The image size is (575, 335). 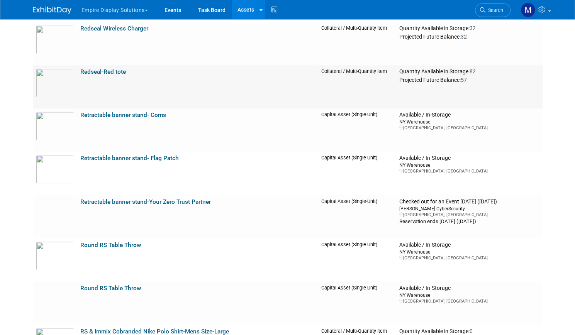 What do you see at coordinates (114, 29) in the screenshot?
I see `a: Redseal Wireless Charger` at bounding box center [114, 29].